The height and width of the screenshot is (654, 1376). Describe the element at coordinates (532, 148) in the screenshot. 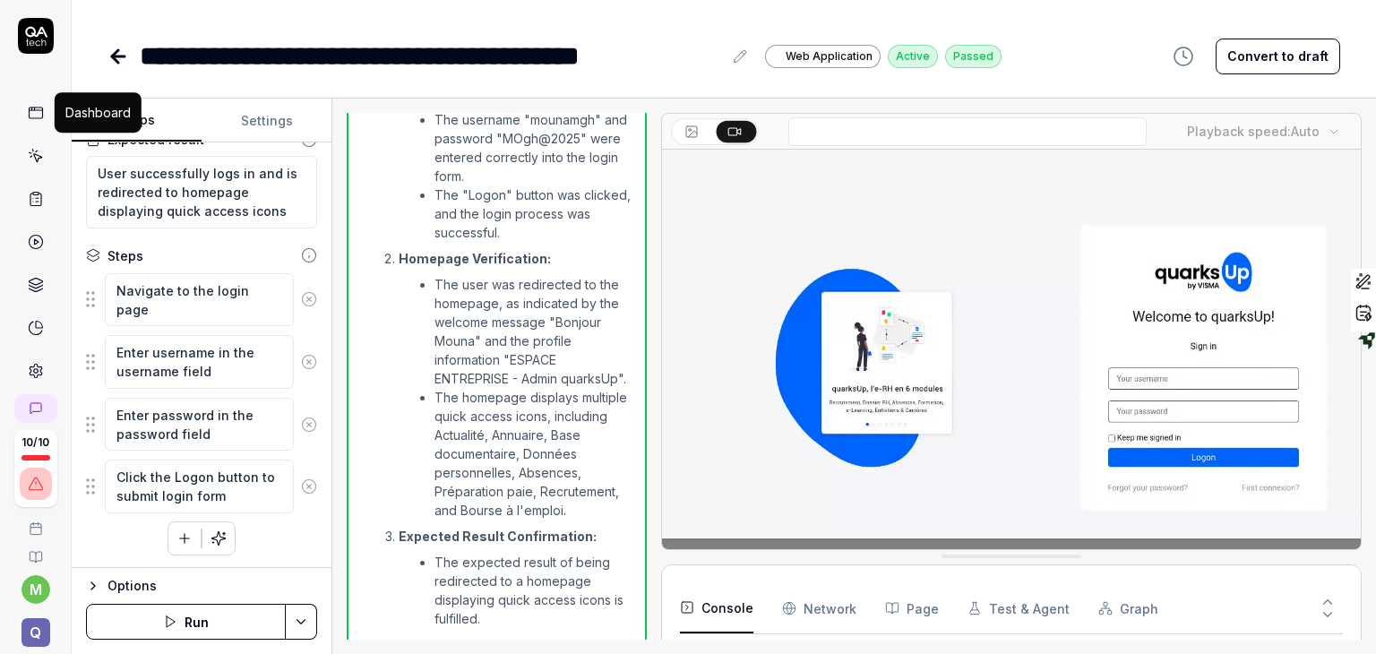

I see `li: The username "mounamgh" and password "MOgh@2025" were entered correctly into the login form.` at that location.